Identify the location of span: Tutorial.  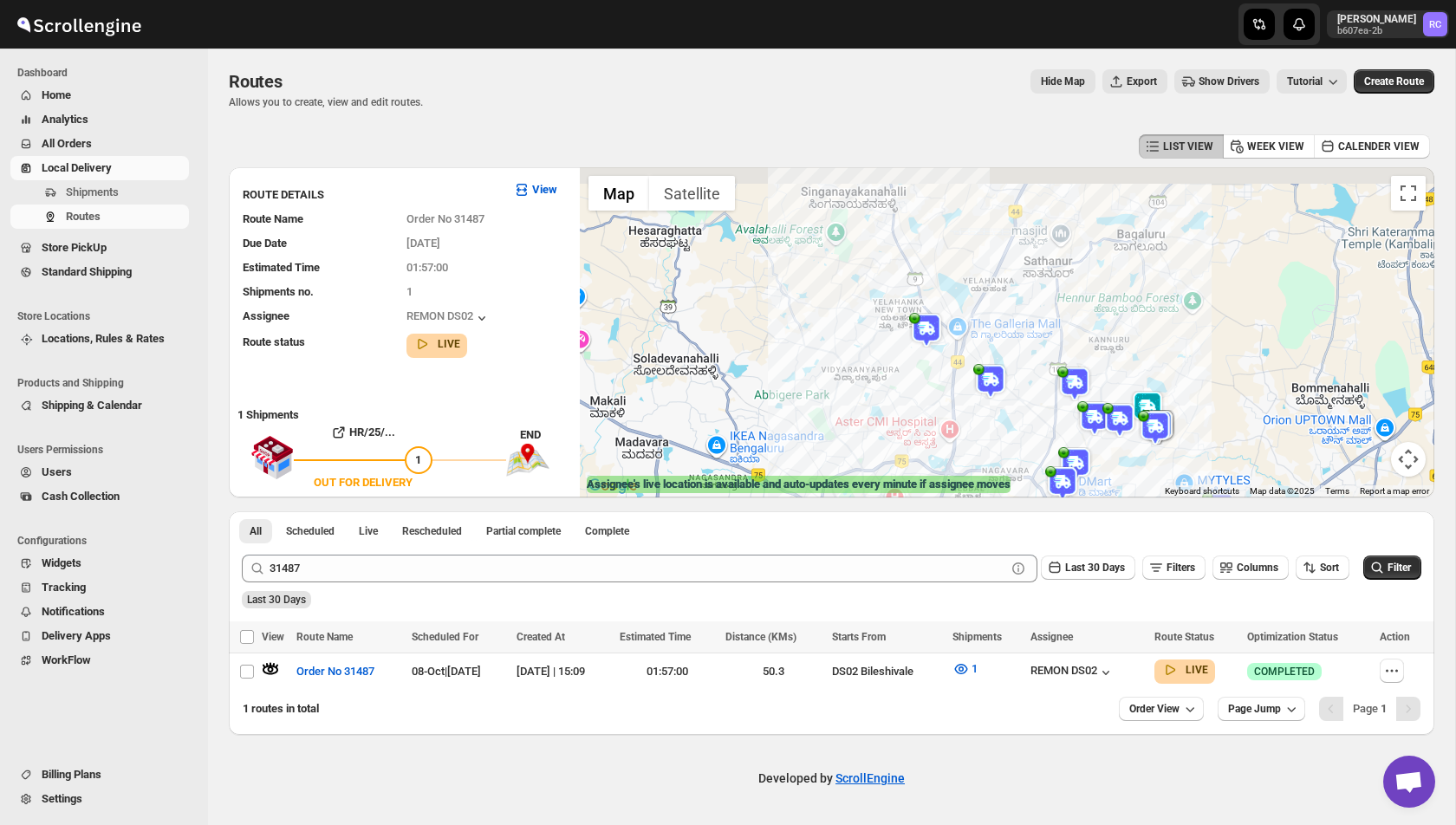
(1305, 81).